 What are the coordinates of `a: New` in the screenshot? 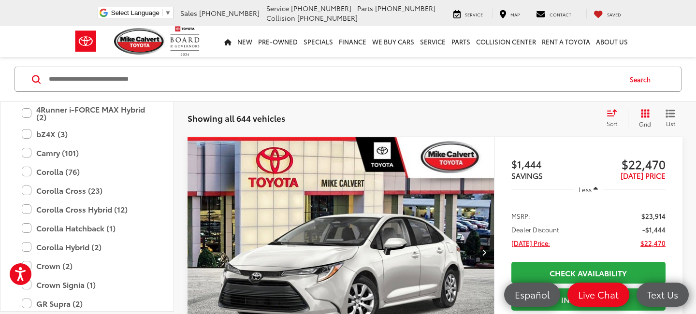 It's located at (245, 42).